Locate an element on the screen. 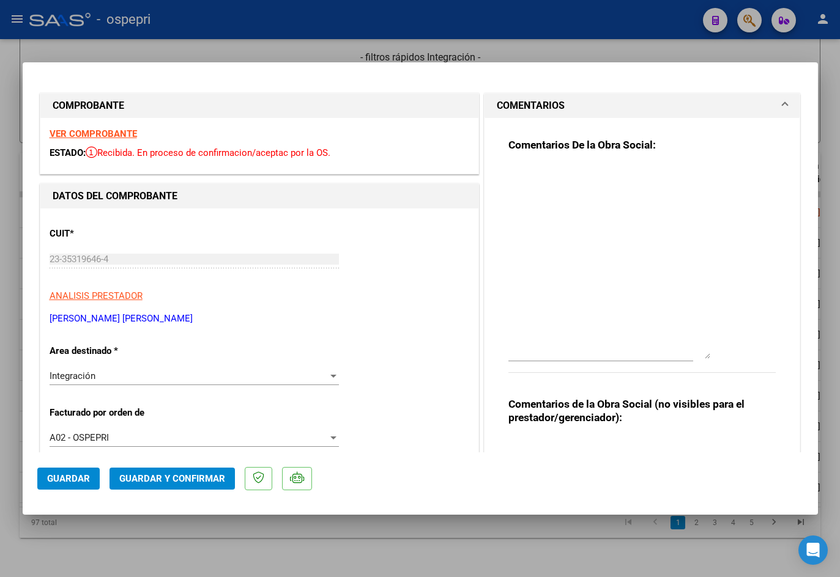  p: CUIT is located at coordinates (113, 234).